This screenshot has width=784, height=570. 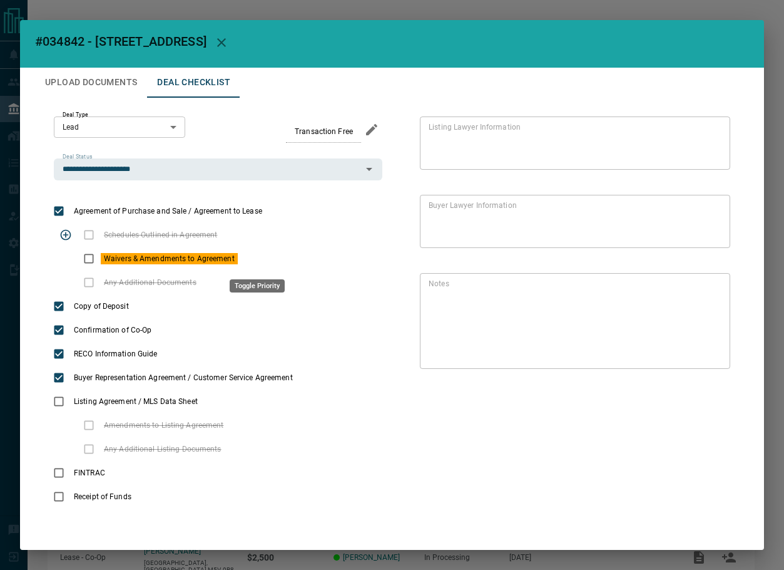 What do you see at coordinates (91, 83) in the screenshot?
I see `button: Upload Documents` at bounding box center [91, 83].